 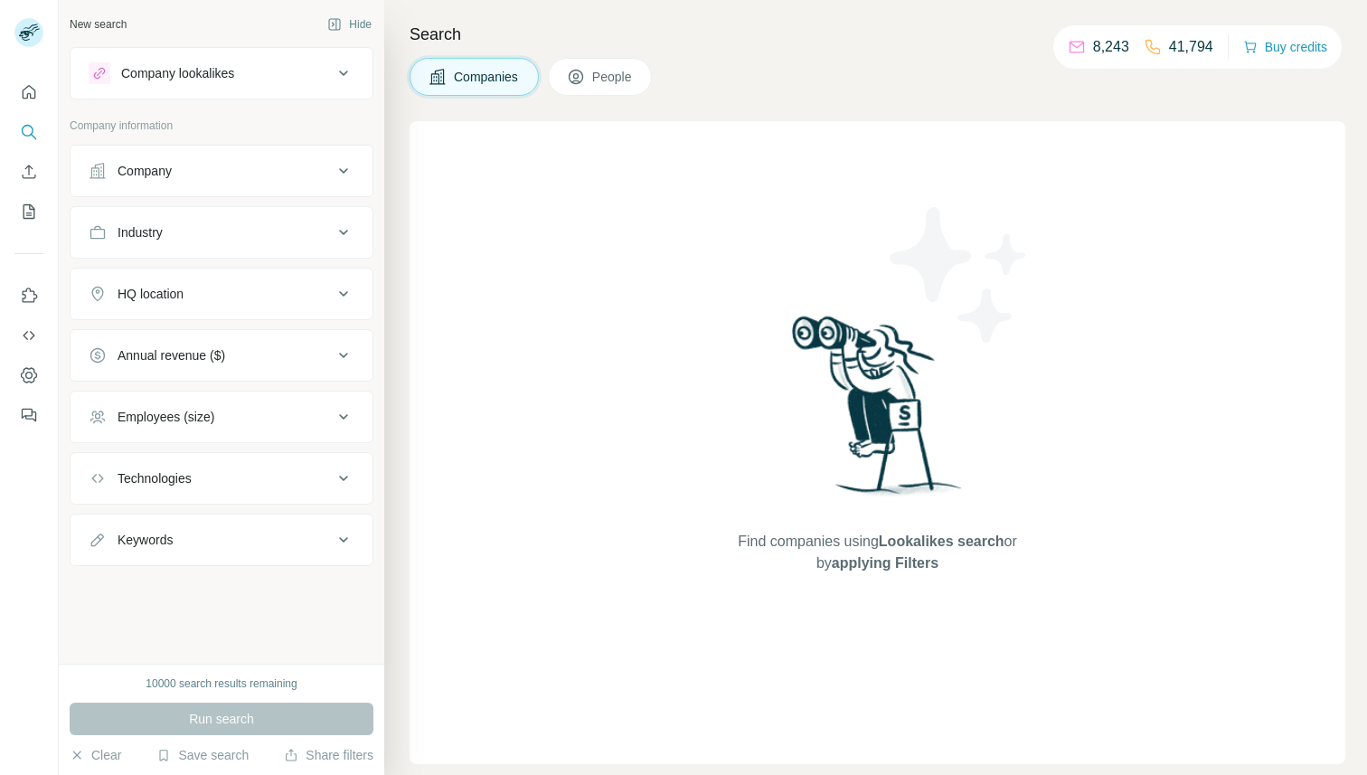 What do you see at coordinates (221, 73) in the screenshot?
I see `button: Company lookalikes` at bounding box center [221, 73].